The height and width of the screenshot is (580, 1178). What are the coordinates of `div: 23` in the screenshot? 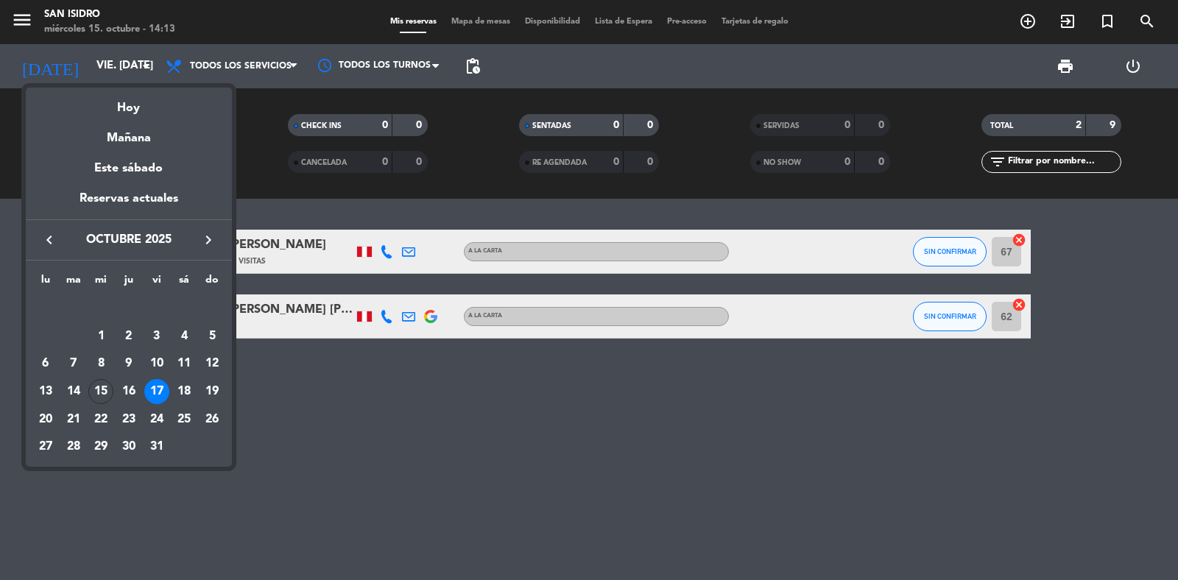 It's located at (129, 420).